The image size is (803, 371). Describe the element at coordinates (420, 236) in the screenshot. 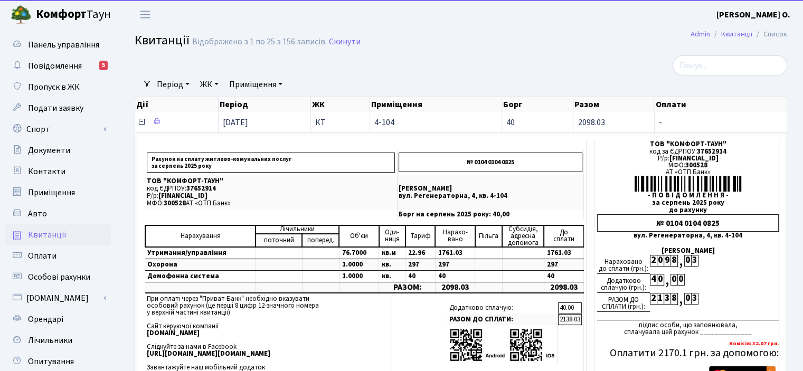

I see `td: Тариф` at that location.